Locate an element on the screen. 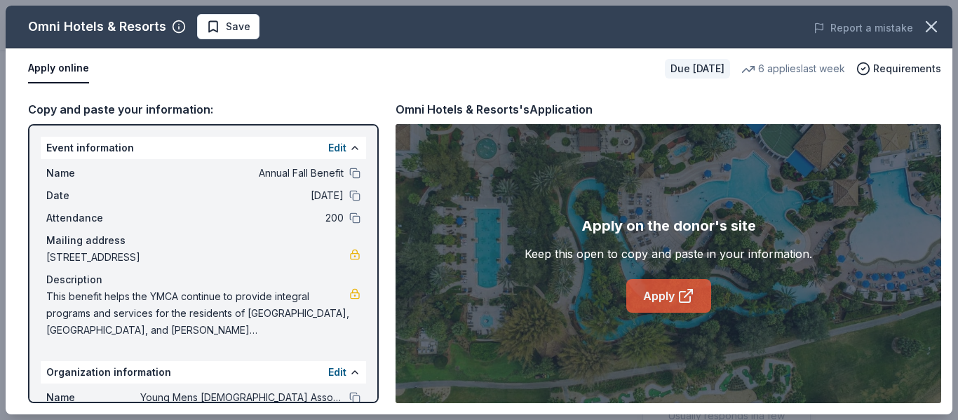 The height and width of the screenshot is (420, 958). button: Requirements is located at coordinates (898, 69).